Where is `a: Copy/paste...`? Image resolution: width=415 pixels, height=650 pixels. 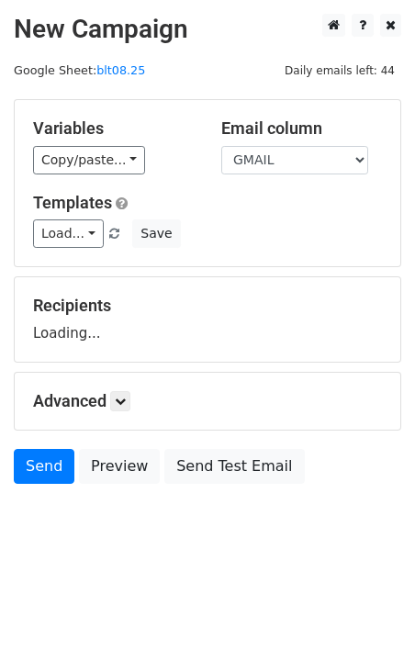
a: Copy/paste... is located at coordinates (89, 160).